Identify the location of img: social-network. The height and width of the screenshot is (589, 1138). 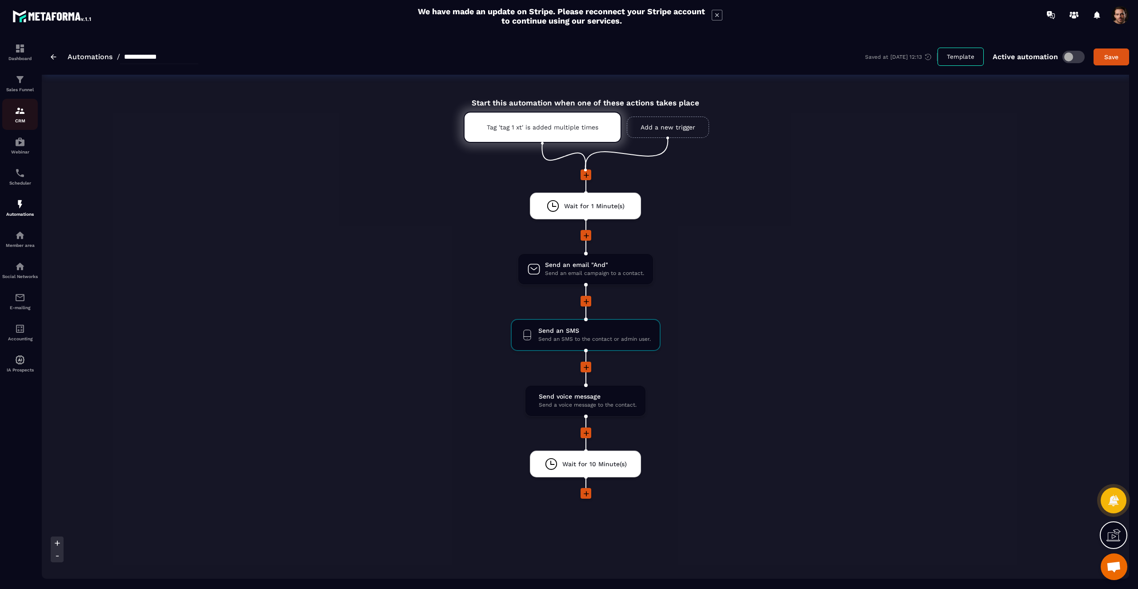
(20, 266).